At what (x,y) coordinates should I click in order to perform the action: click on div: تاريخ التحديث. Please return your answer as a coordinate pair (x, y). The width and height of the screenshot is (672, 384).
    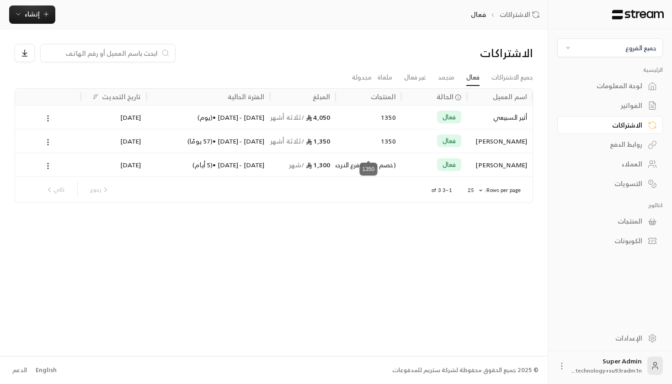
    Looking at the image, I should click on (122, 96).